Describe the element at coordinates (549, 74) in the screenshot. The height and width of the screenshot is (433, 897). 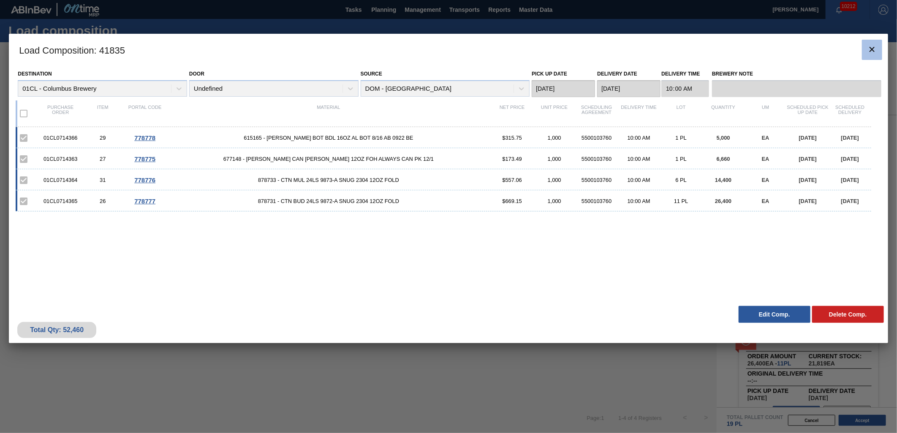
I see `label: Pick up Date` at that location.